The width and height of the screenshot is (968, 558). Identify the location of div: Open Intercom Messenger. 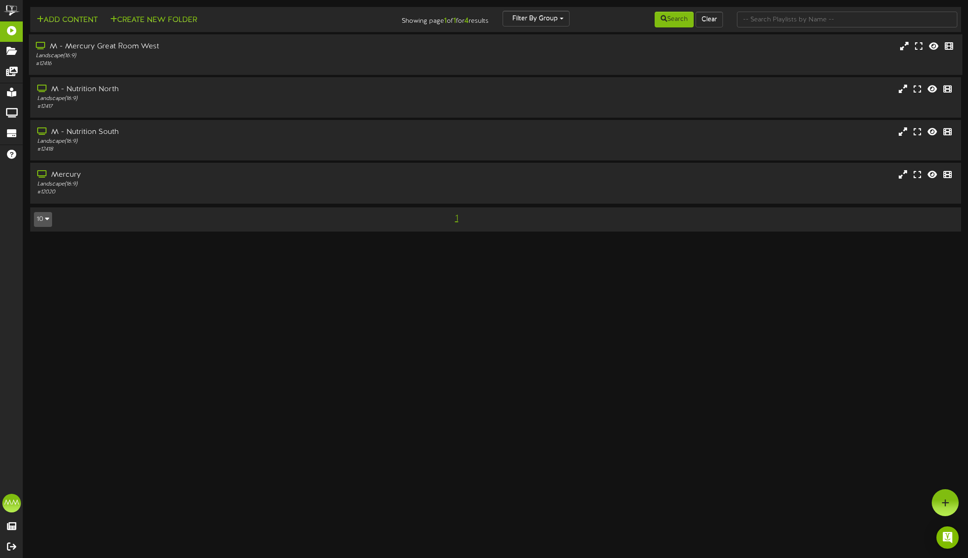
(948, 538).